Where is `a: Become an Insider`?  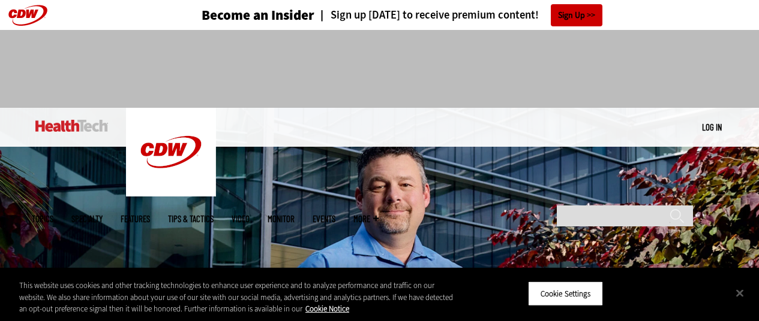 a: Become an Insider is located at coordinates (235, 15).